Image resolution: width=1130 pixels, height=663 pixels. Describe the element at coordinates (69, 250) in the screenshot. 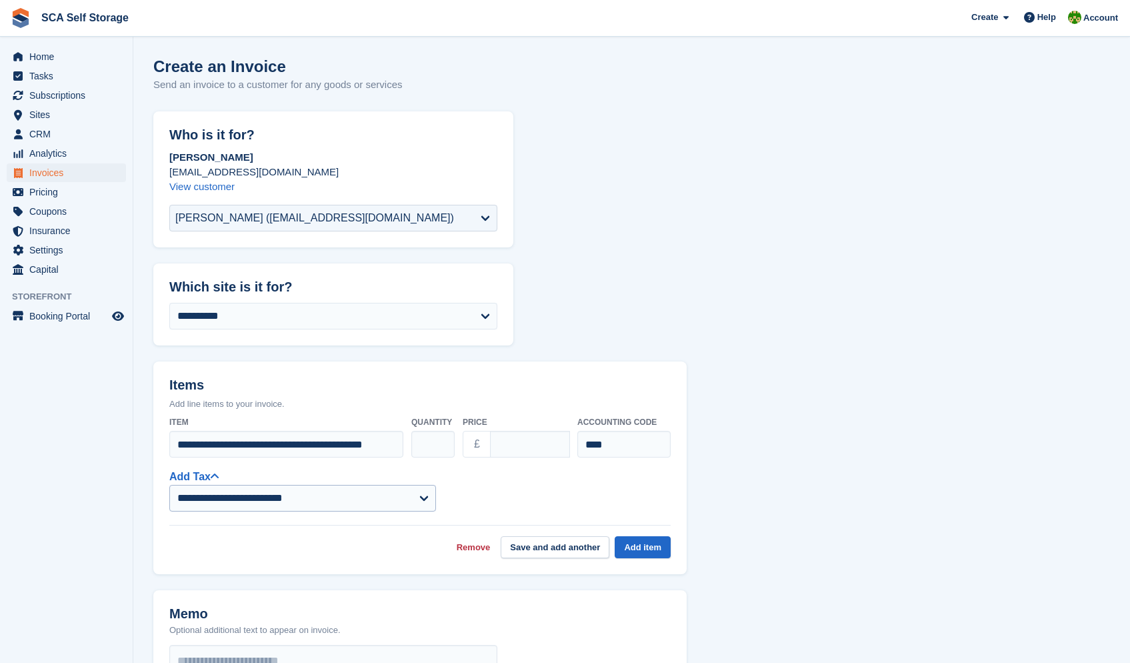

I see `span: Settings` at that location.